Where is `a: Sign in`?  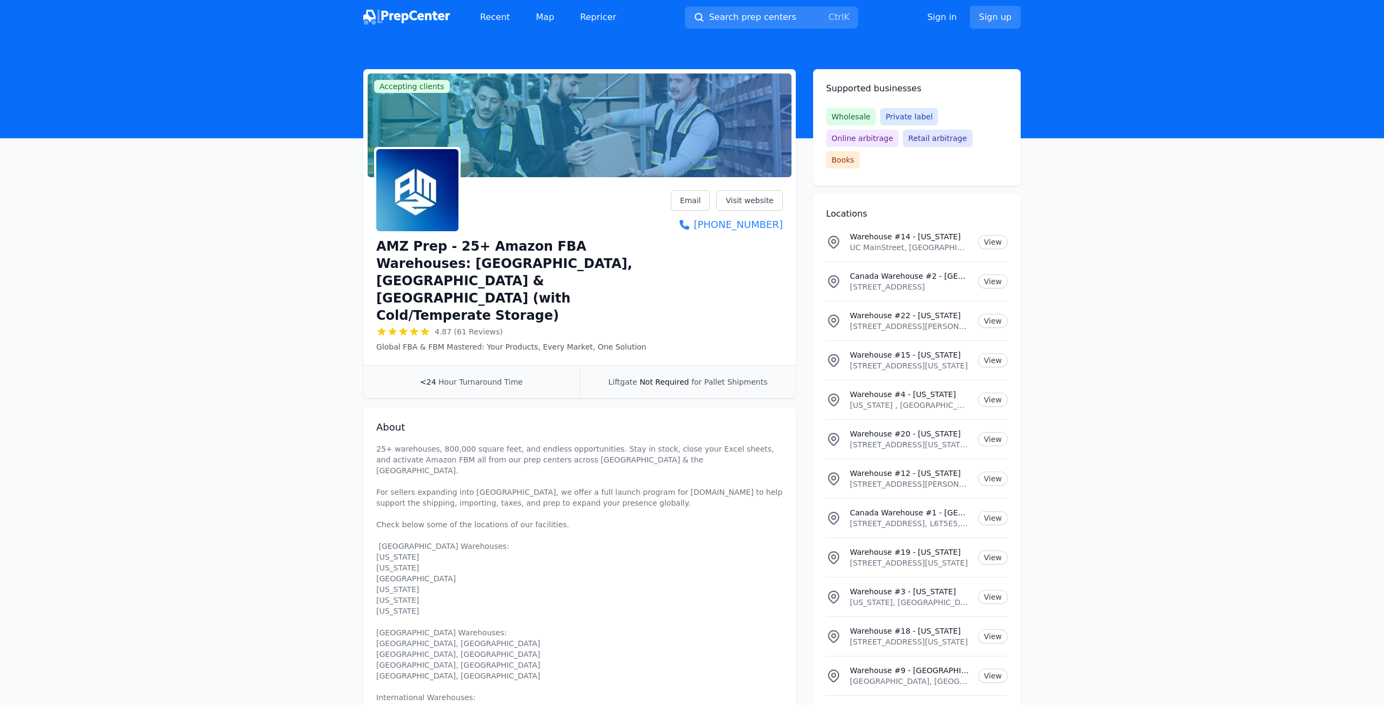
a: Sign in is located at coordinates (942, 17).